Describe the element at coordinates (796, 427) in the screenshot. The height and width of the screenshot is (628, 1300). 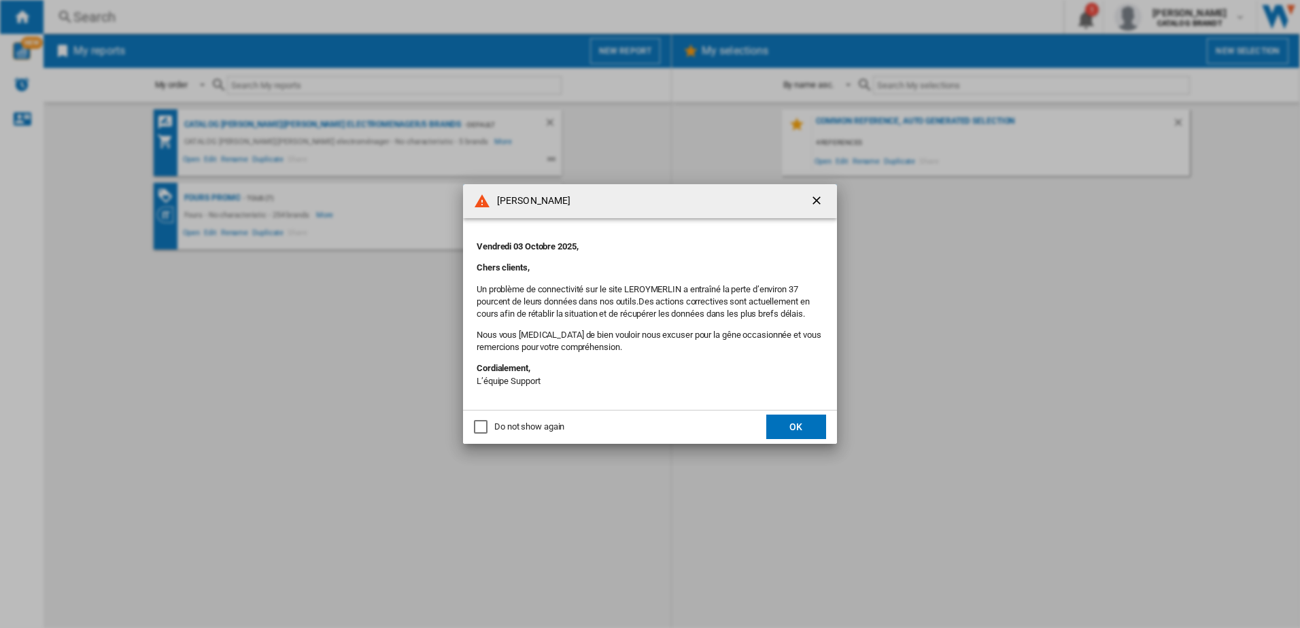
I see `button: OK` at that location.